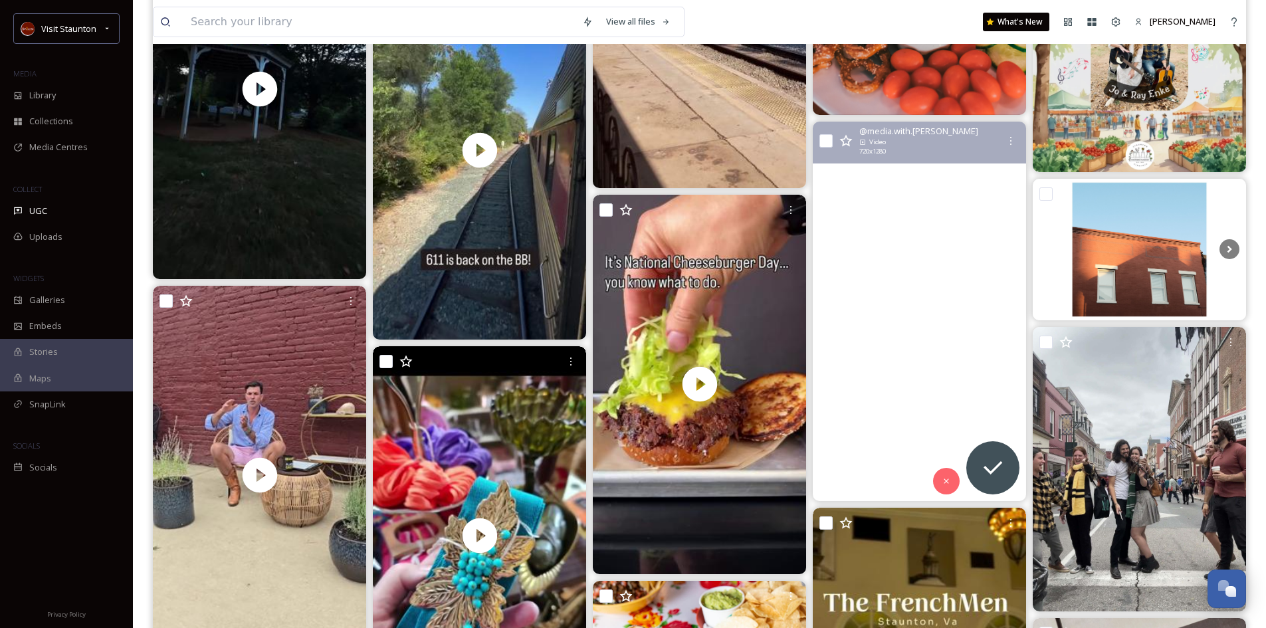 This screenshot has width=1266, height=628. What do you see at coordinates (45, 326) in the screenshot?
I see `span: Embeds` at bounding box center [45, 326].